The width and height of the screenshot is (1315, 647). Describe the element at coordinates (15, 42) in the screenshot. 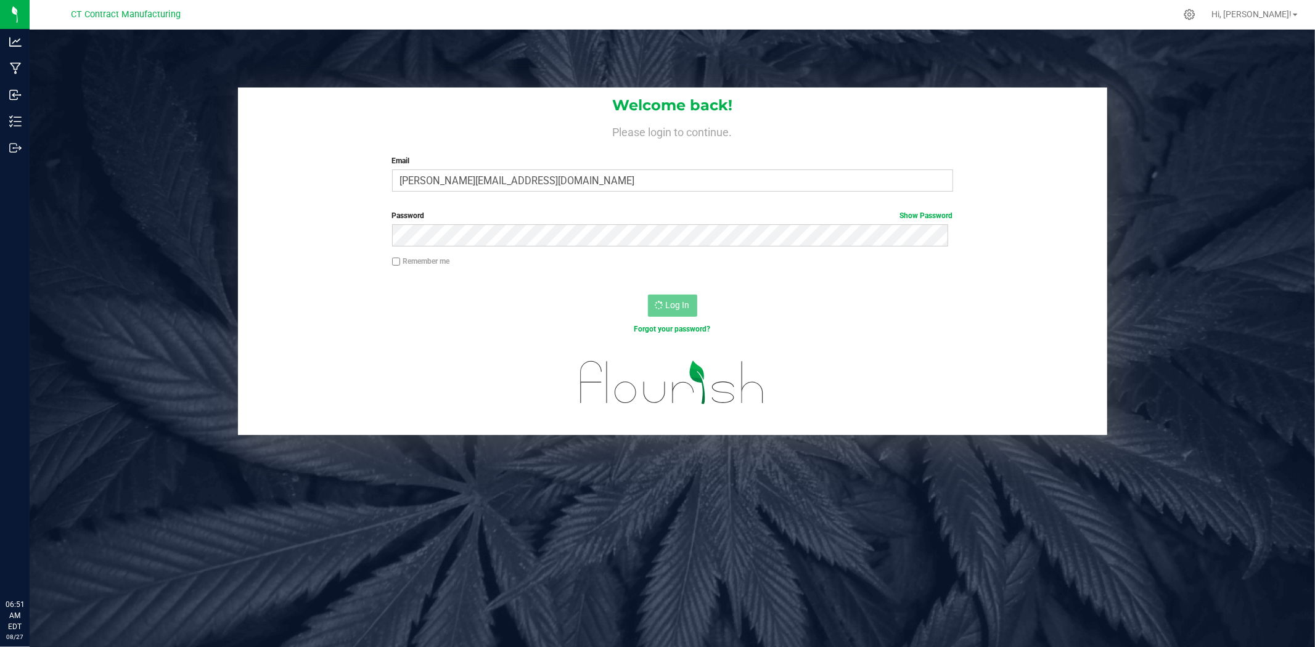

I see `inline-svg: Analytics` at that location.